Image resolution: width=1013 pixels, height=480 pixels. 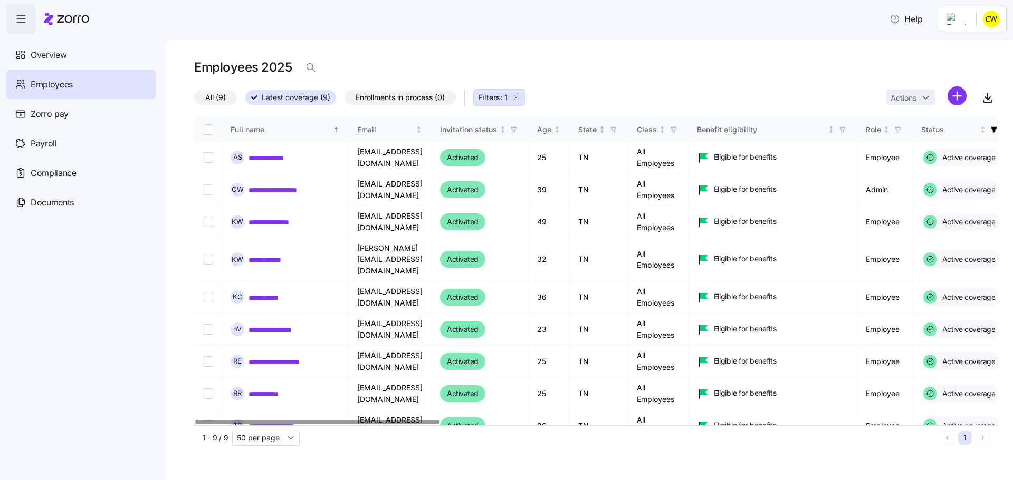 I want to click on svg: add icon, so click(x=957, y=96).